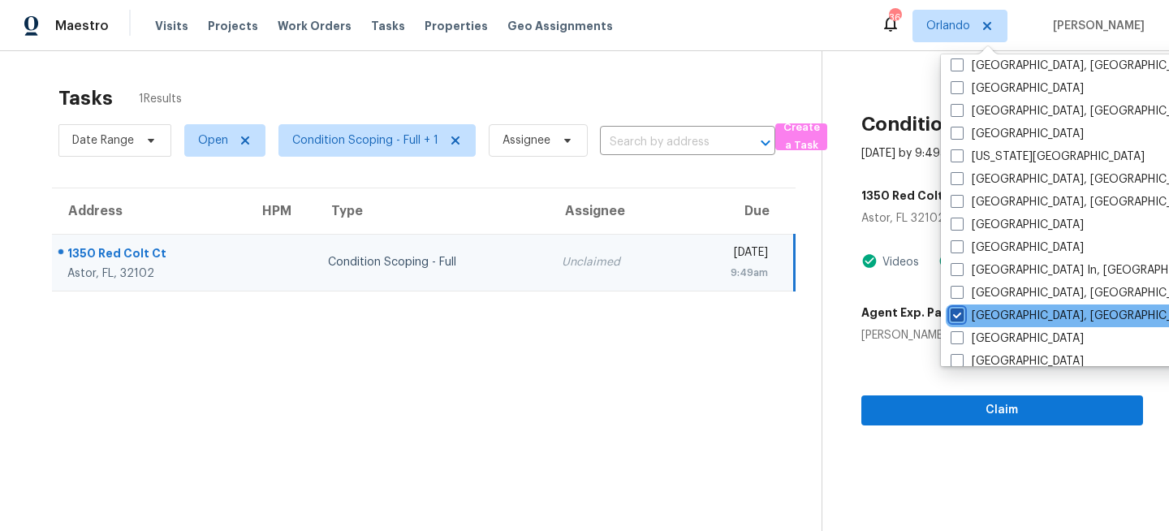  What do you see at coordinates (314, 26) in the screenshot?
I see `span: Work Orders` at bounding box center [314, 26].